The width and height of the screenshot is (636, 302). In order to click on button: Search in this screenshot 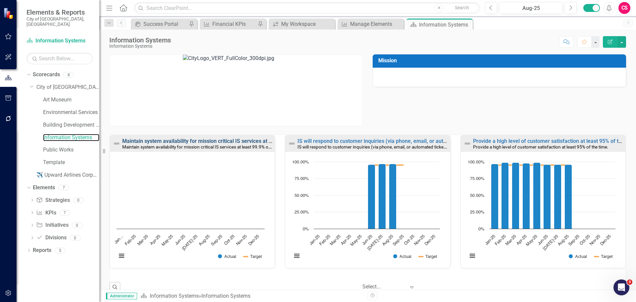, I will do `click(462, 8)`.